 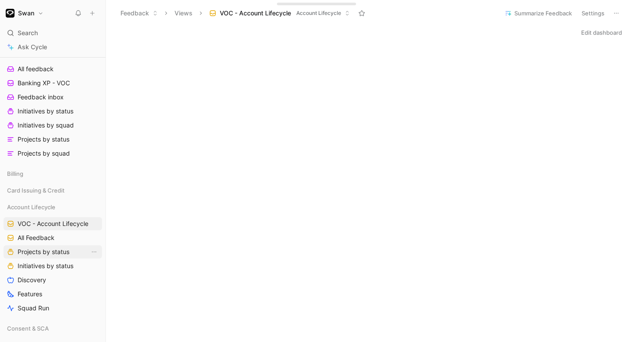 I want to click on span: Card Issuing & Credit, so click(x=36, y=190).